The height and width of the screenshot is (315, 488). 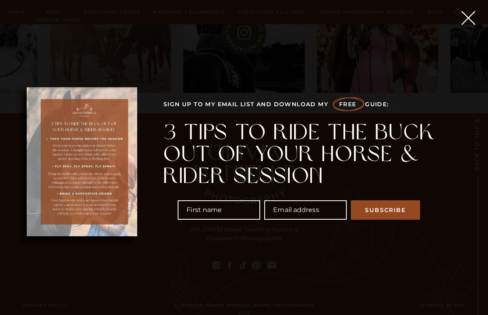 What do you see at coordinates (477, 149) in the screenshot?
I see `a: Back to top` at bounding box center [477, 149].